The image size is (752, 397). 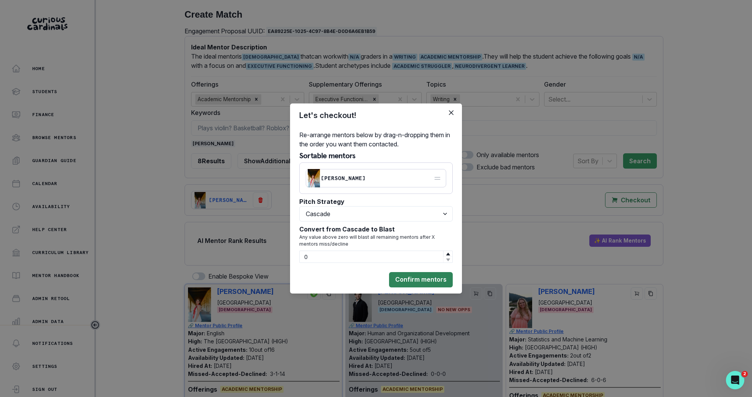 I want to click on p: Any value above zero will blast all remaining mentors after X mentors miss/decline, so click(x=376, y=242).